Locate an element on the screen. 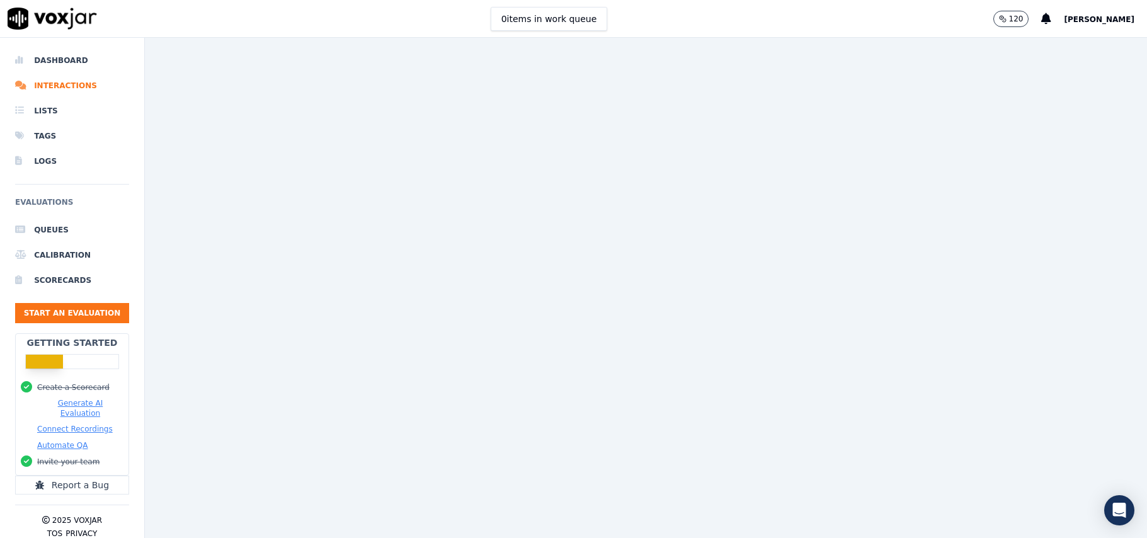 The height and width of the screenshot is (538, 1147). li: Lists is located at coordinates (72, 111).